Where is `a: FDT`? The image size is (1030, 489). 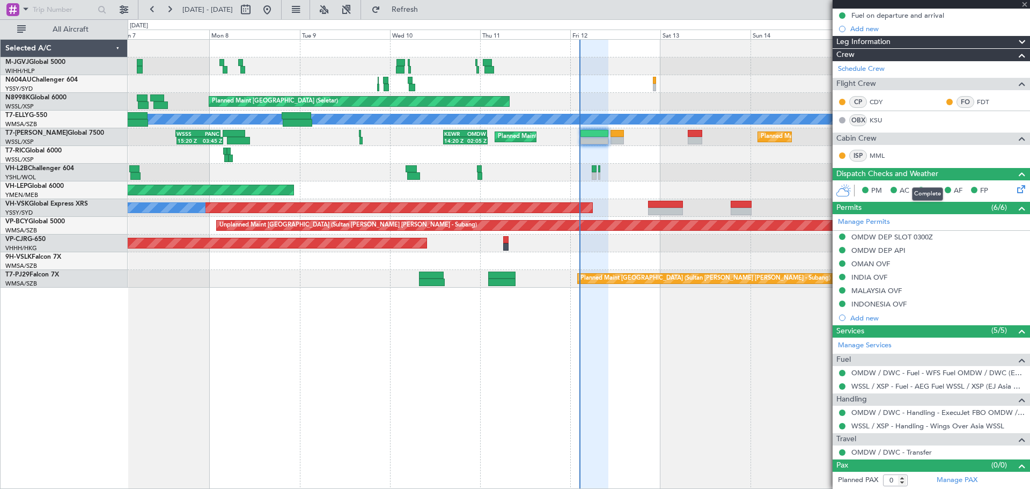
a: FDT is located at coordinates (988, 102).